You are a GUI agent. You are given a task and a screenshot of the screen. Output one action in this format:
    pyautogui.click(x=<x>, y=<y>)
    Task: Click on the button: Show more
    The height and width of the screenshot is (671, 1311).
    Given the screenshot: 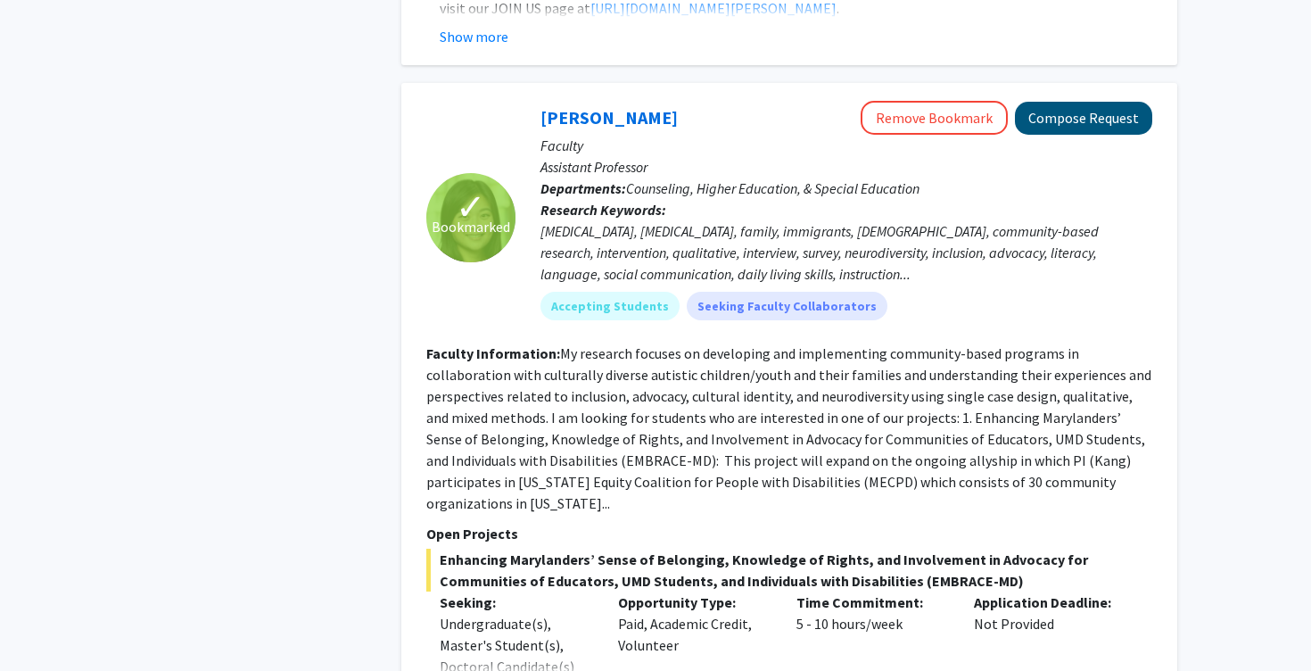 What is the action you would take?
    pyautogui.click(x=474, y=37)
    